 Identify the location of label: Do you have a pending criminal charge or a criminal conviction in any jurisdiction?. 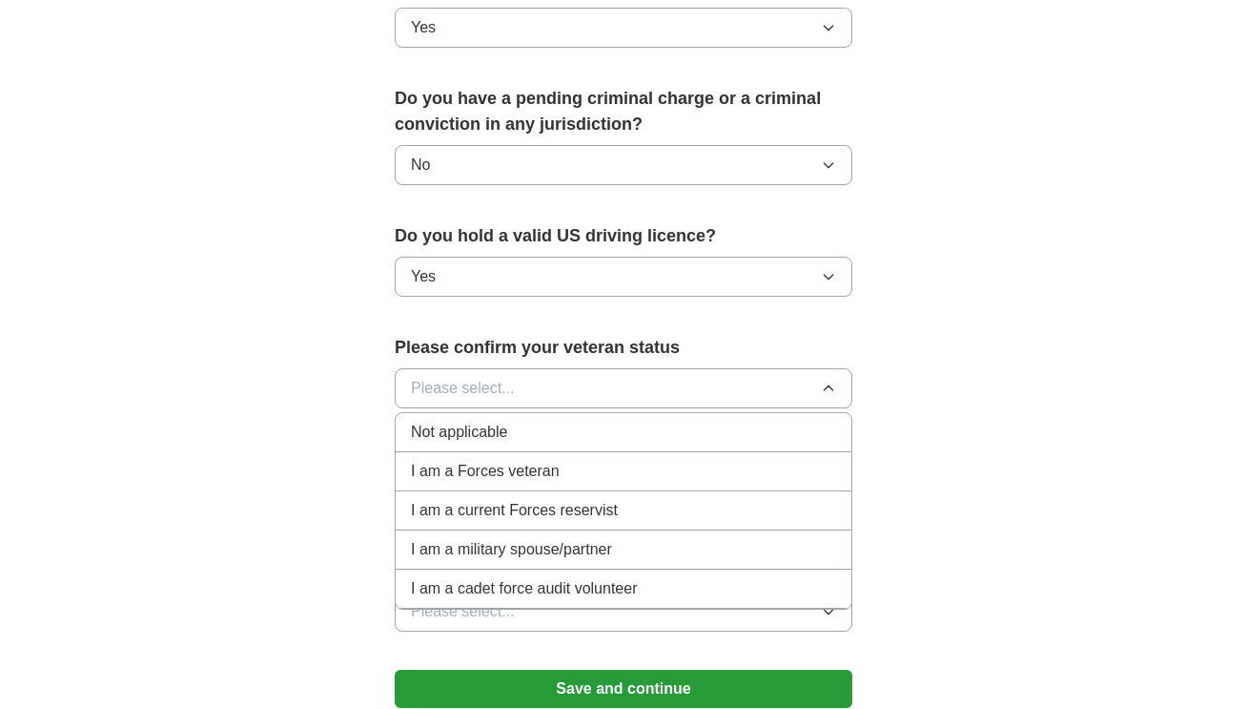
(624, 112).